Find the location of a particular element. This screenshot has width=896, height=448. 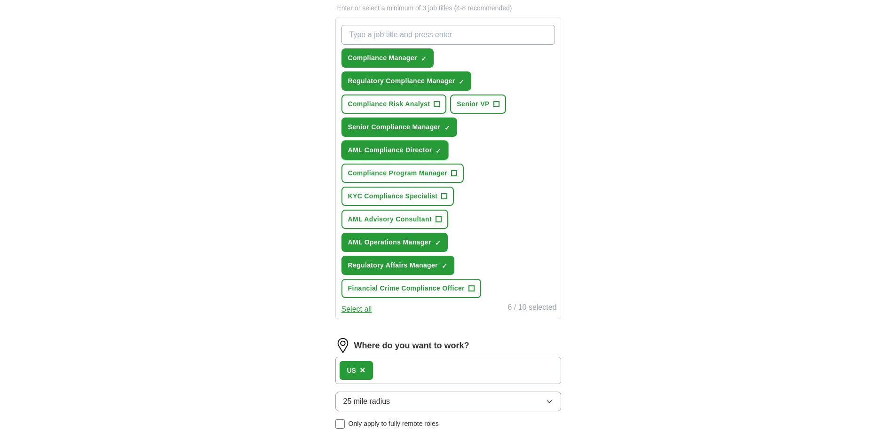

button: Financial Crime Compliance Officer is located at coordinates (411, 288).